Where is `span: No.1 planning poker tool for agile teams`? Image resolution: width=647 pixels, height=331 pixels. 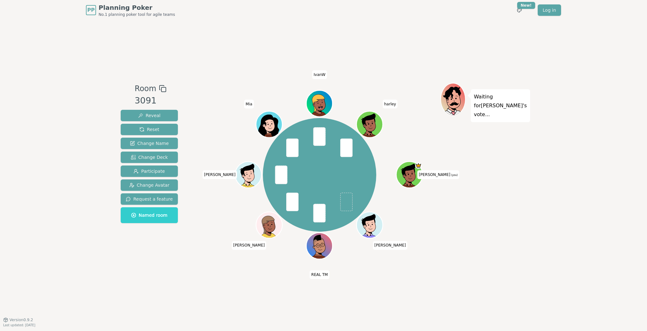 span: No.1 planning poker tool for agile teams is located at coordinates (137, 15).